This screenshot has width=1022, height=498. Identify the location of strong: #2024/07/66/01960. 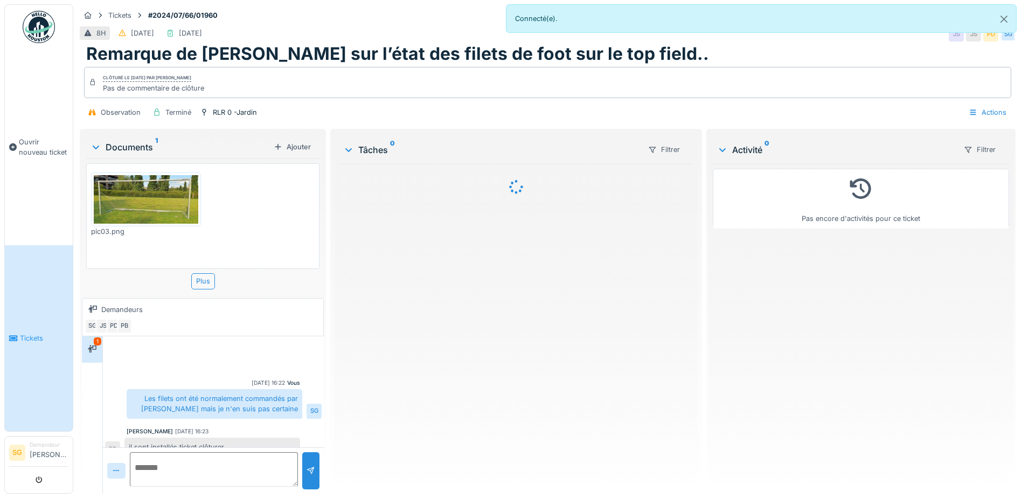
(183, 15).